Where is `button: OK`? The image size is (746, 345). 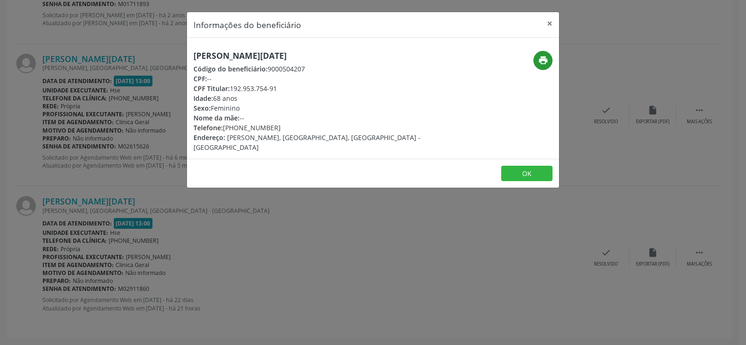
button: OK is located at coordinates (527, 173).